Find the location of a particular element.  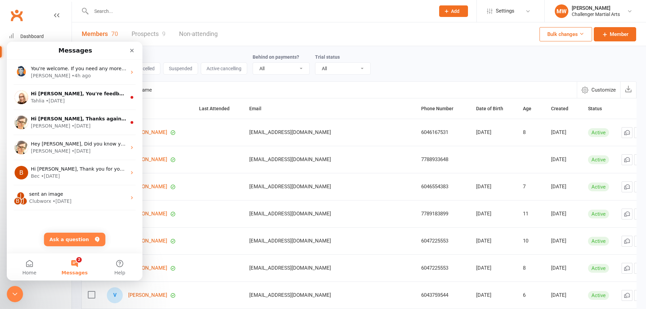

span: Last Attended is located at coordinates (218, 109).